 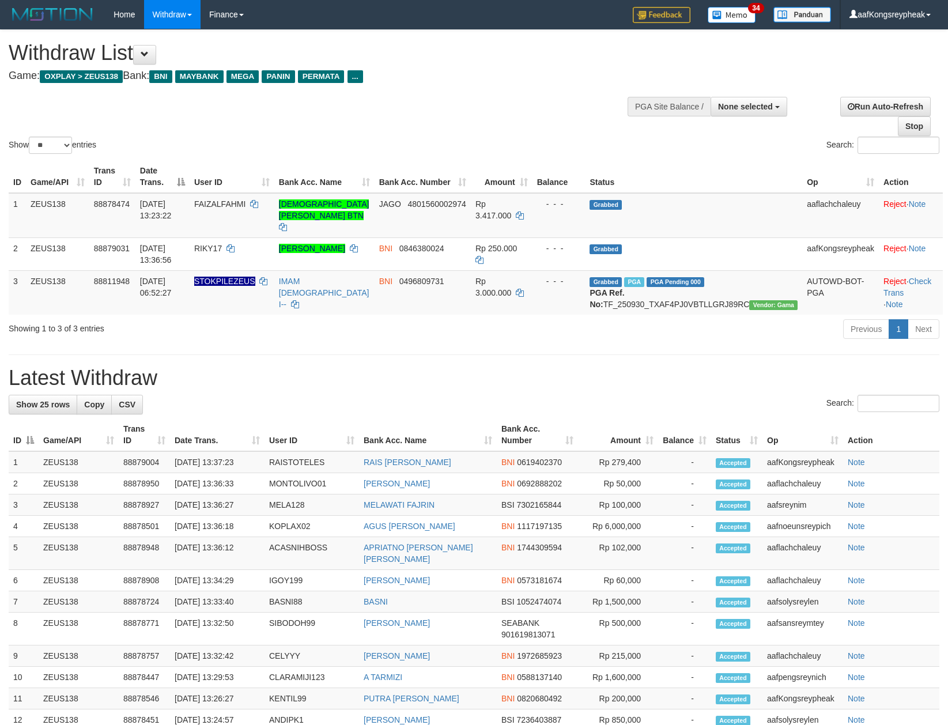 I want to click on td: 88878950, so click(x=144, y=483).